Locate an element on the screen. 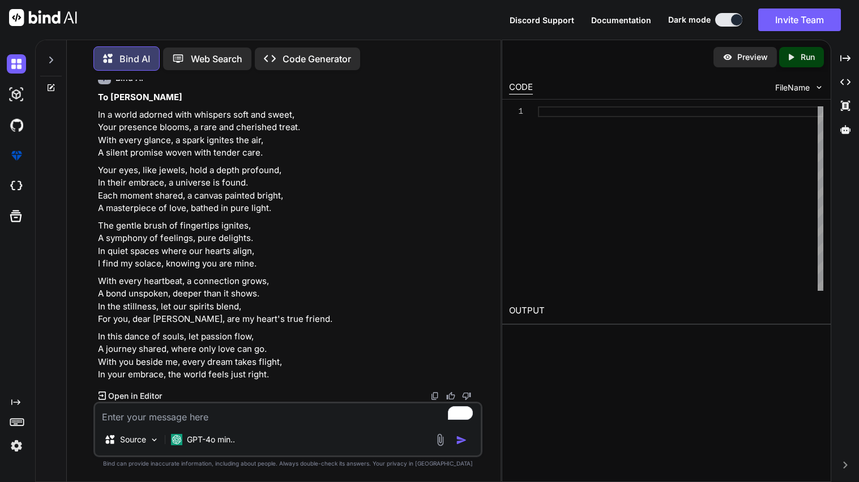 The width and height of the screenshot is (859, 482). img: attachment is located at coordinates (440, 440).